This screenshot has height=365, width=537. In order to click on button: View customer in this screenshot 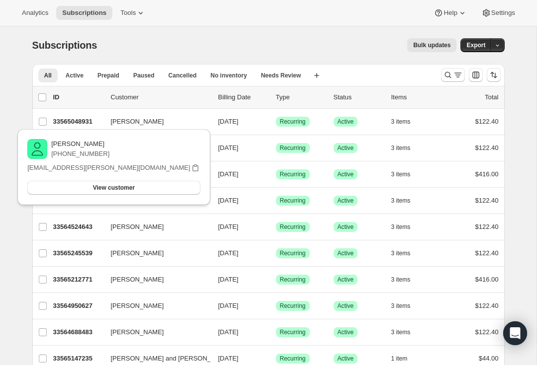, I will do `click(113, 188)`.